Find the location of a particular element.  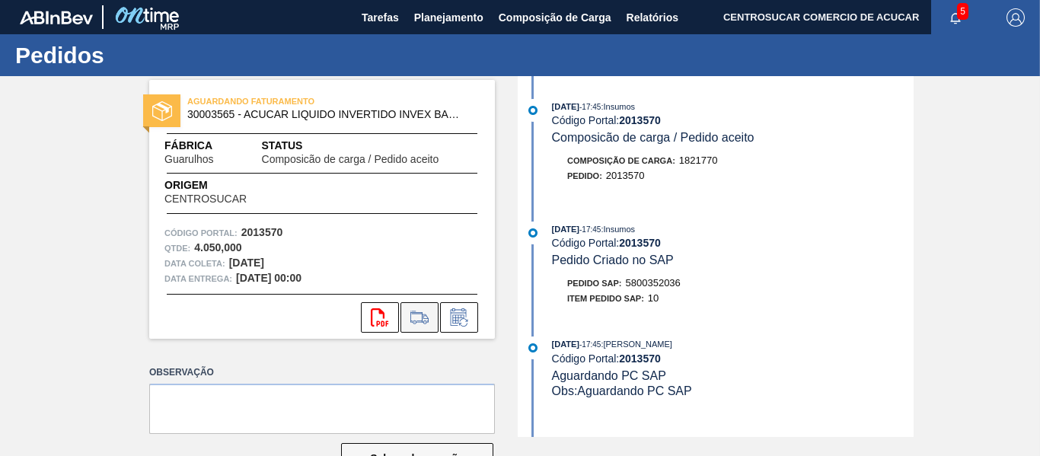

div: Abrir arquivo PDF is located at coordinates (380, 317).